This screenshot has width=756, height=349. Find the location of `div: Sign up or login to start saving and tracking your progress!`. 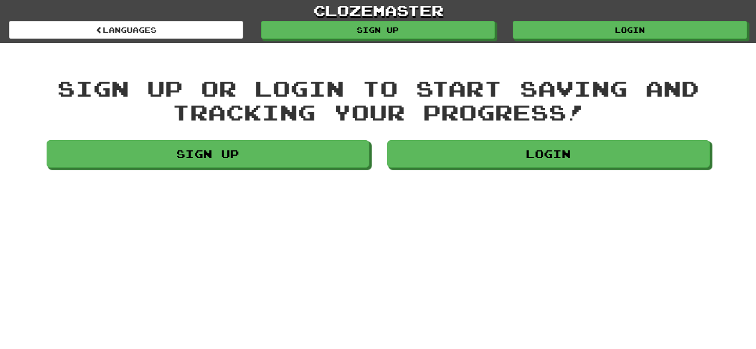

div: Sign up or login to start saving and tracking your progress! is located at coordinates (378, 100).